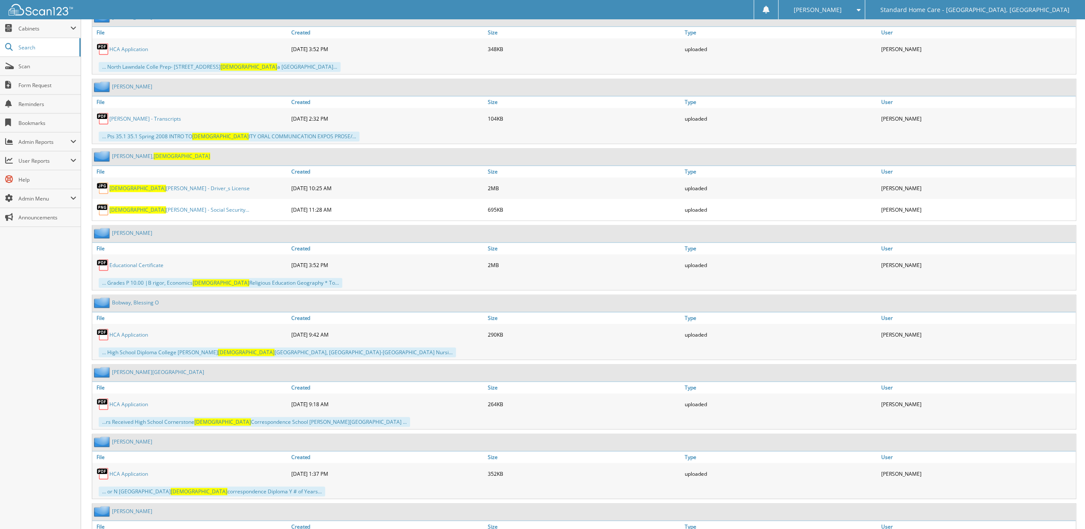  What do you see at coordinates (47, 217) in the screenshot?
I see `span: Announcements` at bounding box center [47, 217].